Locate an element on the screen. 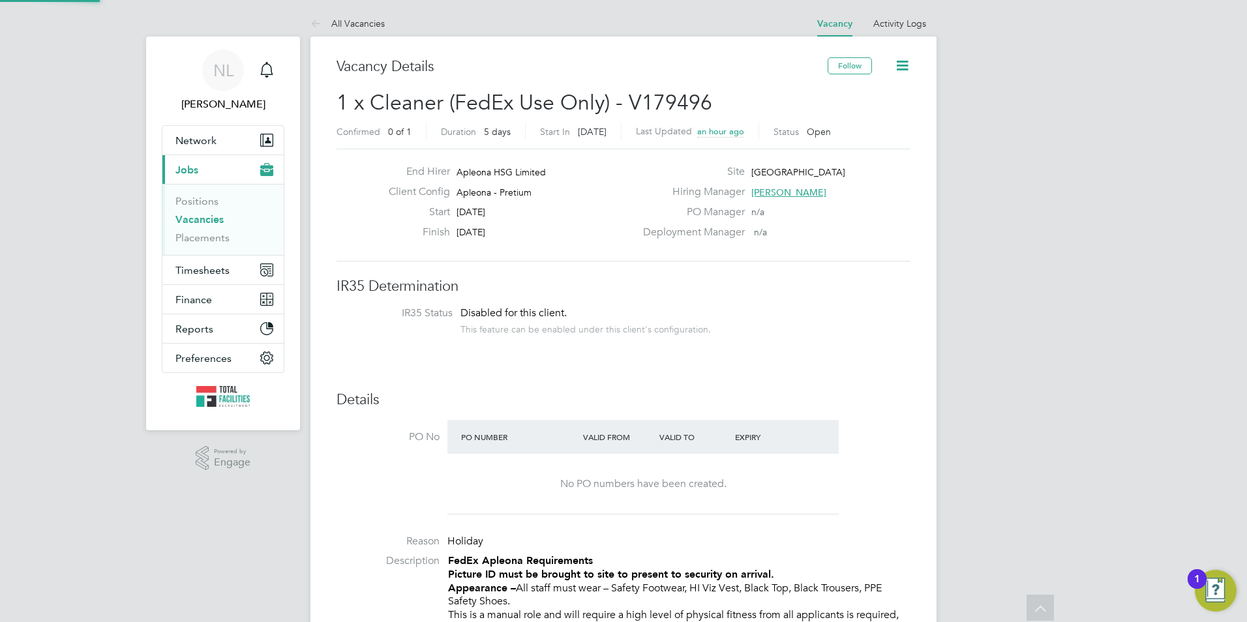 Image resolution: width=1247 pixels, height=622 pixels. span: Timesheets is located at coordinates (202, 270).